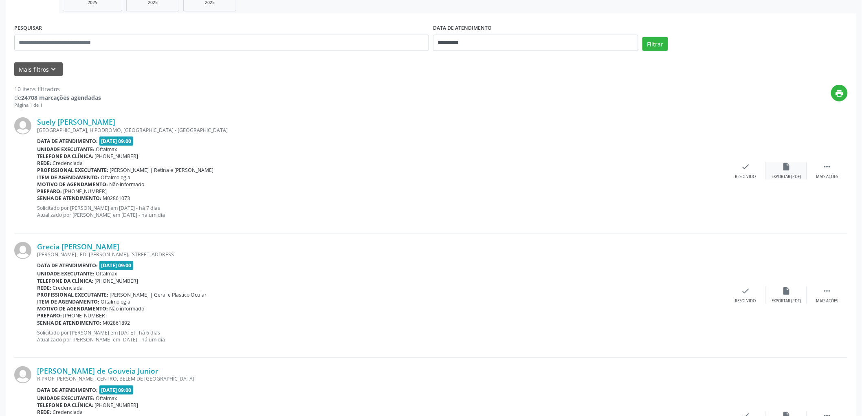 This screenshot has height=416, width=862. I want to click on div: Página 1 de 1, so click(57, 105).